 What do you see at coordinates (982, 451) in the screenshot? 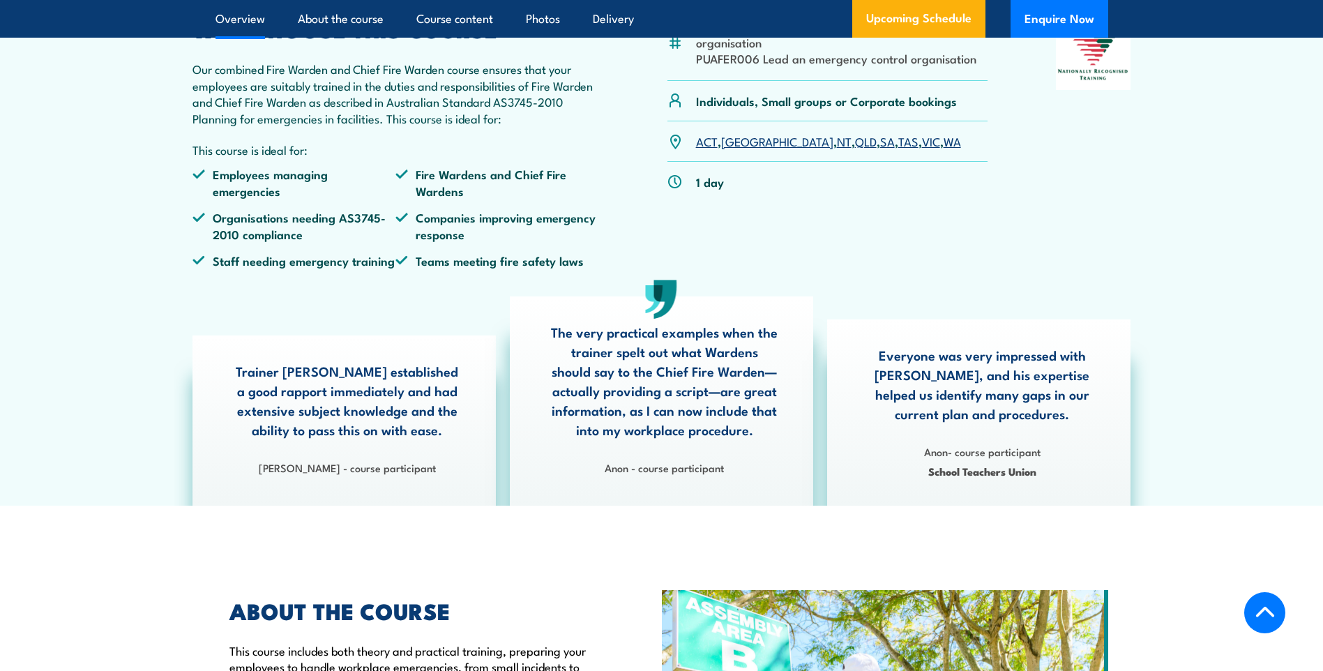
I see `strong: Anon- course participant` at bounding box center [982, 451].